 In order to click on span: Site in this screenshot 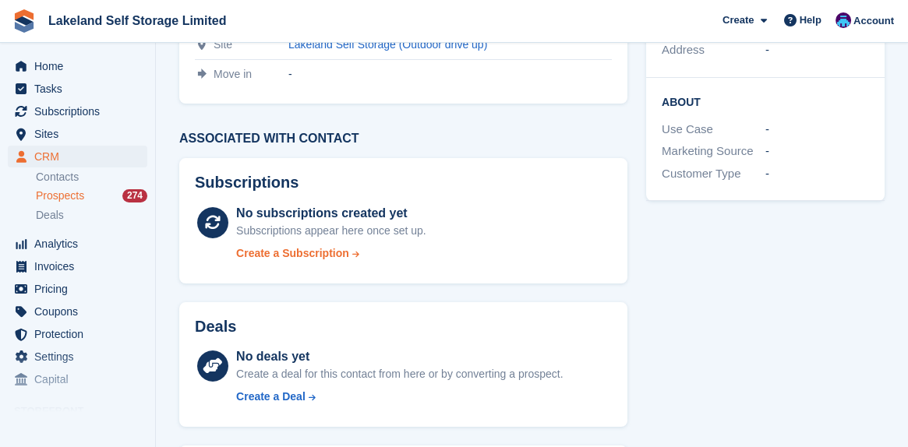, I will do `click(223, 44)`.